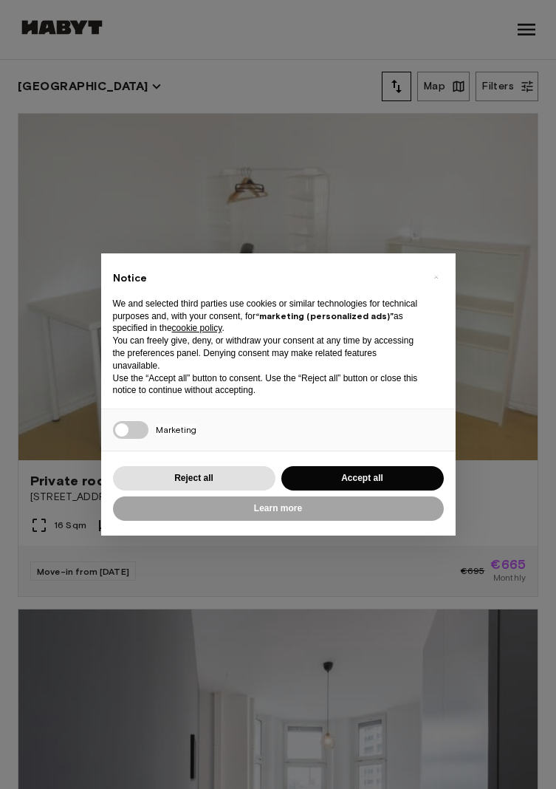  Describe the element at coordinates (194, 478) in the screenshot. I see `button: Reject all` at that location.